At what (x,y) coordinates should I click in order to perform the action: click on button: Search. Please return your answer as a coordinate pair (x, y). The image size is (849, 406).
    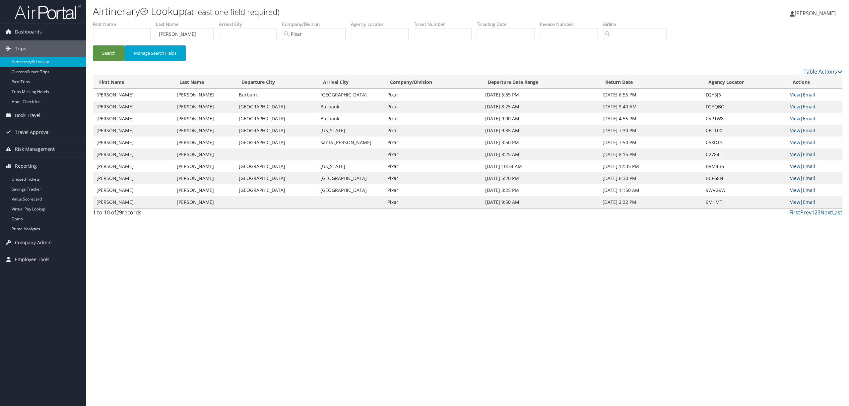
    Looking at the image, I should click on (109, 53).